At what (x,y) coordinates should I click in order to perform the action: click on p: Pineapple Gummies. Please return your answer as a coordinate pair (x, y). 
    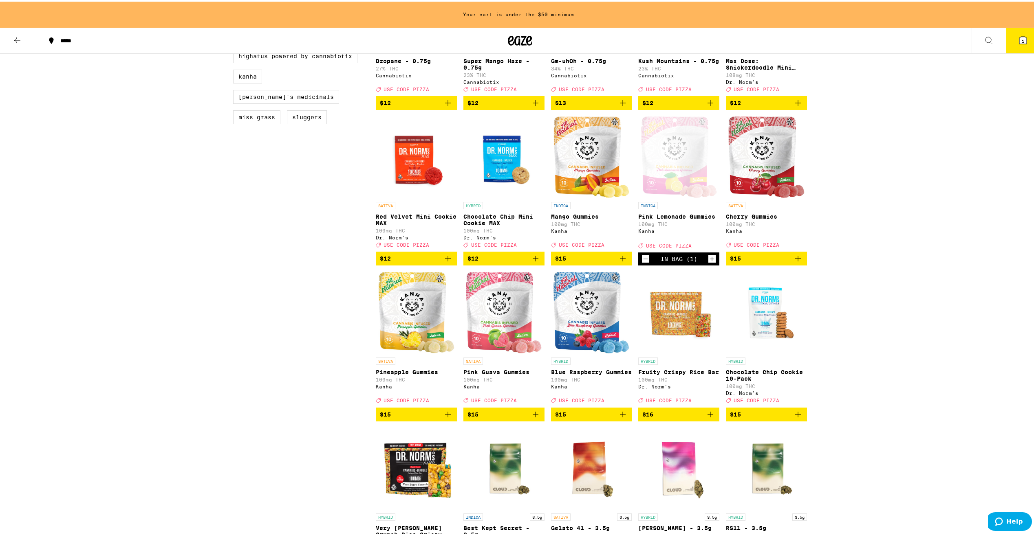
    Looking at the image, I should click on (416, 371).